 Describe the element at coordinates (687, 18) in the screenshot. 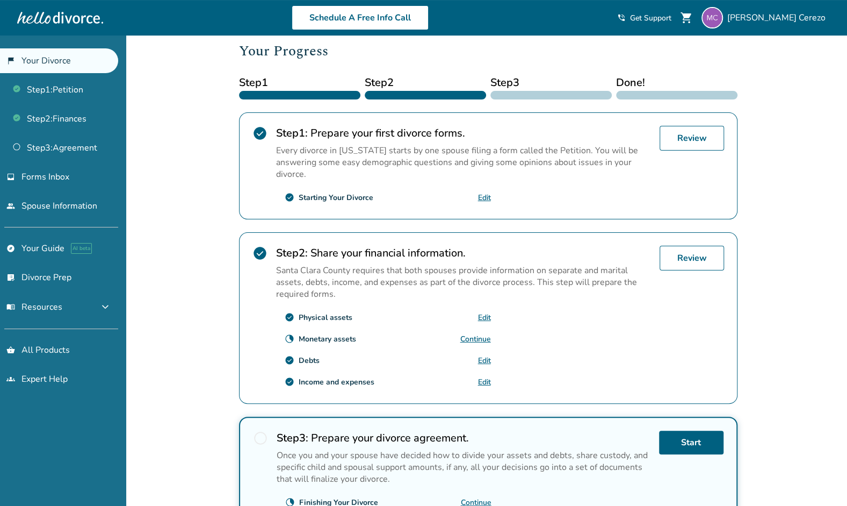

I see `span: shopping_cart` at that location.